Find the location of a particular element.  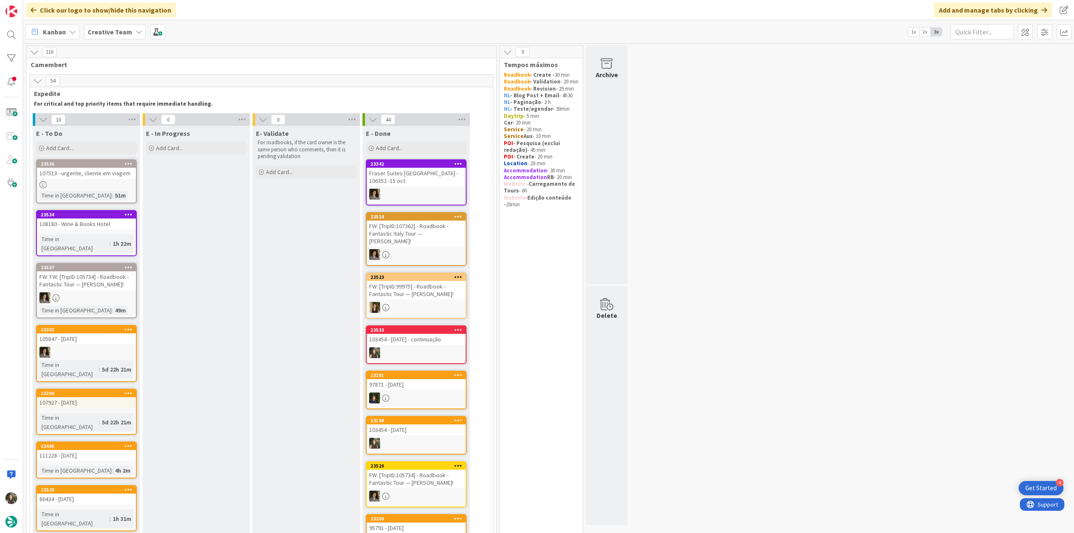

div: Click our logo to show/hide this navigation is located at coordinates (101, 10).